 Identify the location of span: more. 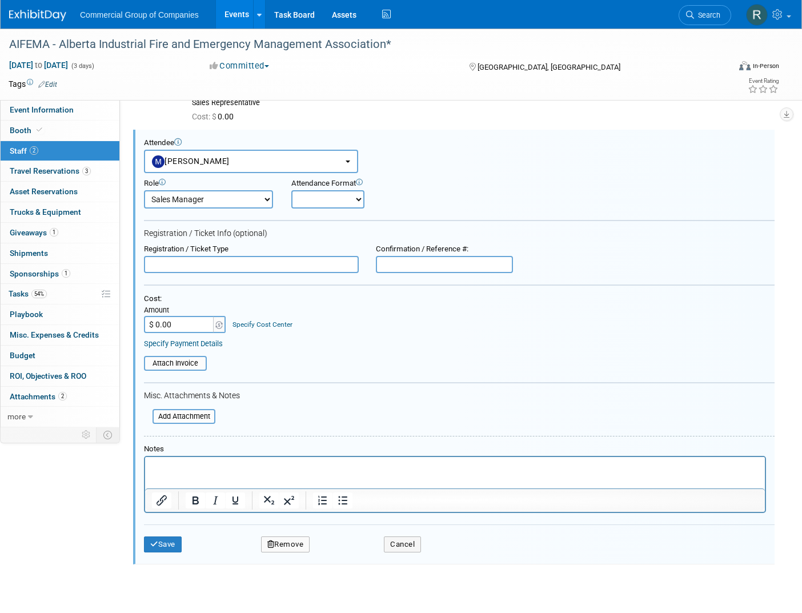
(17, 417).